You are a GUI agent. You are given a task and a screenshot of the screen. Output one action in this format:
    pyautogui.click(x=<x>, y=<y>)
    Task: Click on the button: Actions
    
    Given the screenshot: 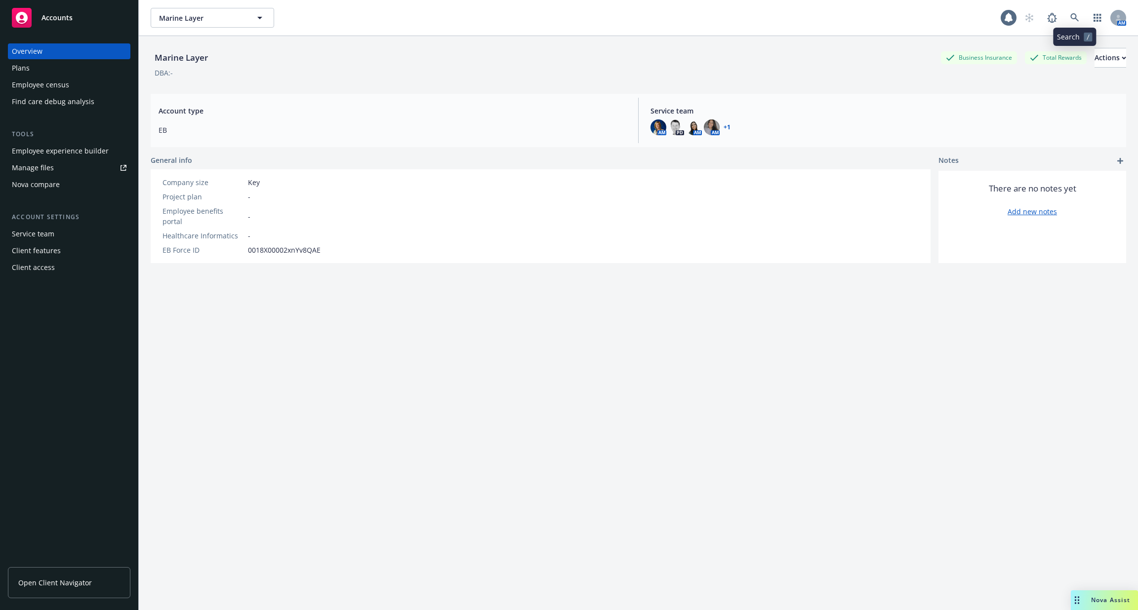 What is the action you would take?
    pyautogui.click(x=1110, y=58)
    